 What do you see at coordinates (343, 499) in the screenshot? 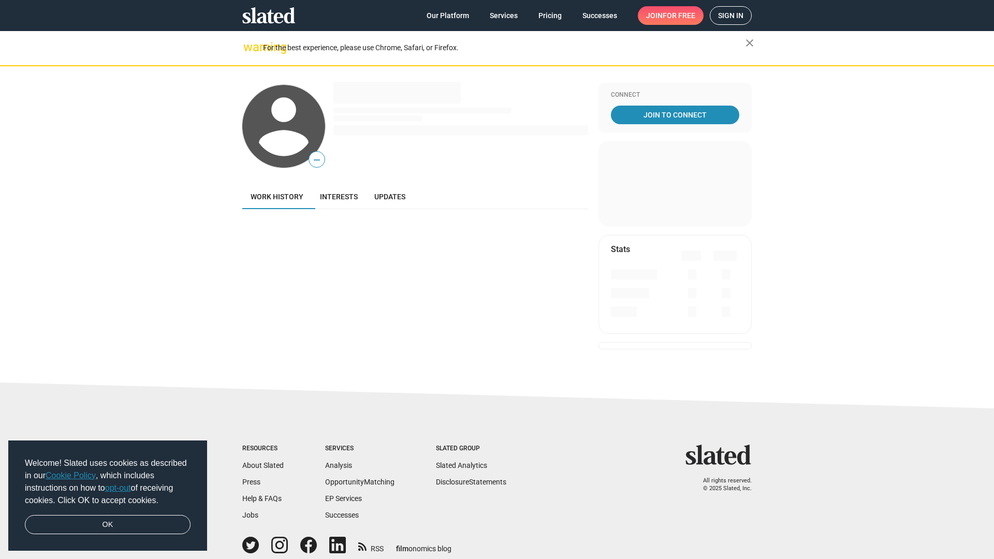
I see `a: EP Services` at bounding box center [343, 499].